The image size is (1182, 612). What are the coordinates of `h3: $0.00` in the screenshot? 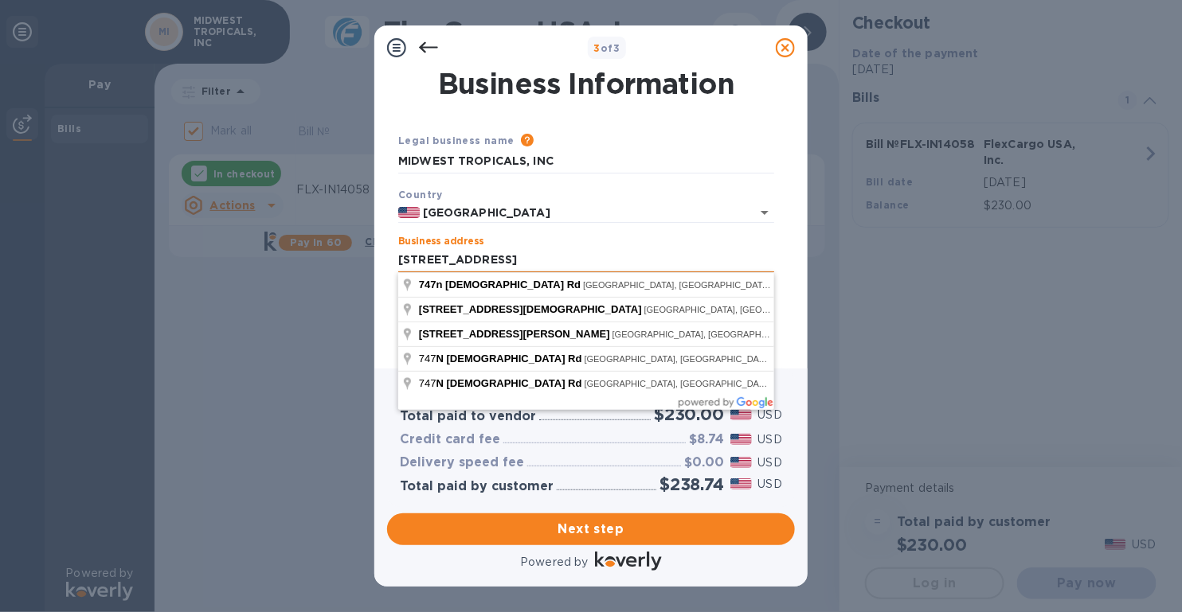 It's located at (704, 463).